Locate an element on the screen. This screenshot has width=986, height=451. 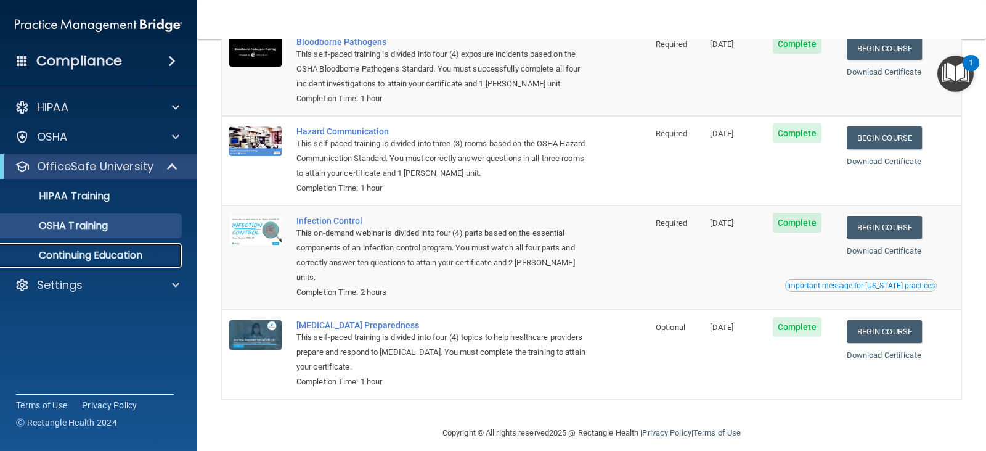
div: Completion Time: 2 hours is located at coordinates (441, 292).